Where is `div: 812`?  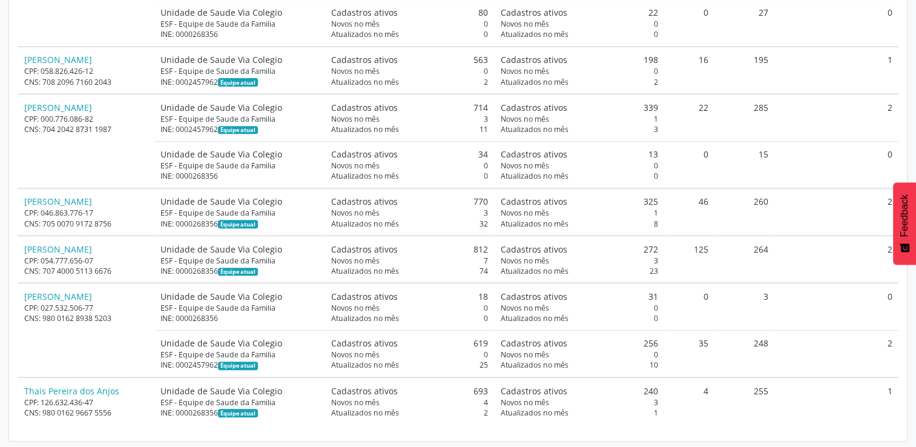 div: 812 is located at coordinates (409, 249).